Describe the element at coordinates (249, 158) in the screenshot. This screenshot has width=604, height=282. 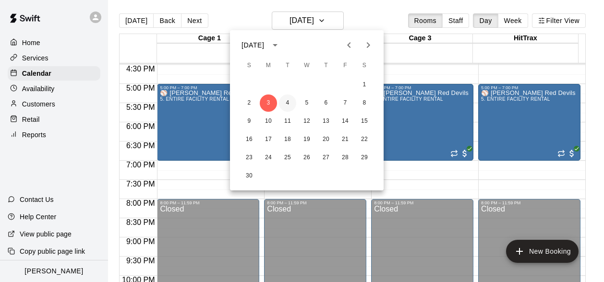
I see `button: 23` at that location.